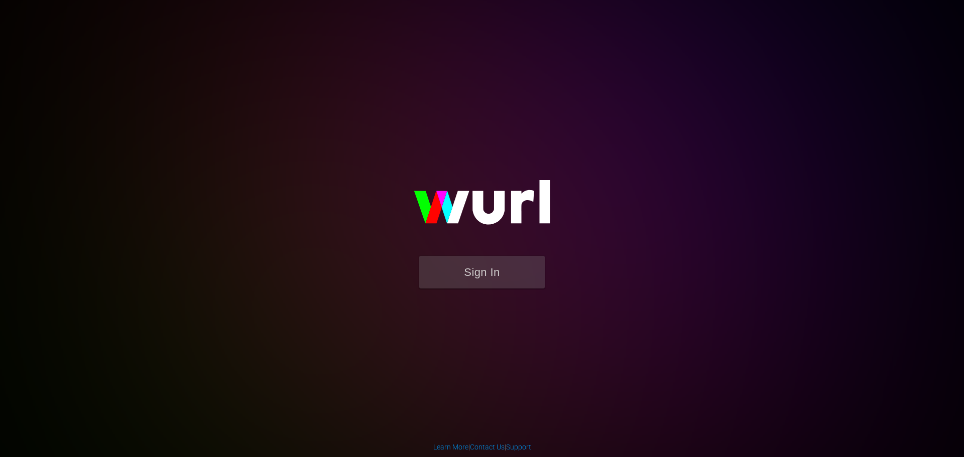  I want to click on img: wurl-logo-on-black-223613ac3d8ba8fe6dc639794a292ebdb59501304c7dfd60c99c58986ef67473.svg, so click(482, 207).